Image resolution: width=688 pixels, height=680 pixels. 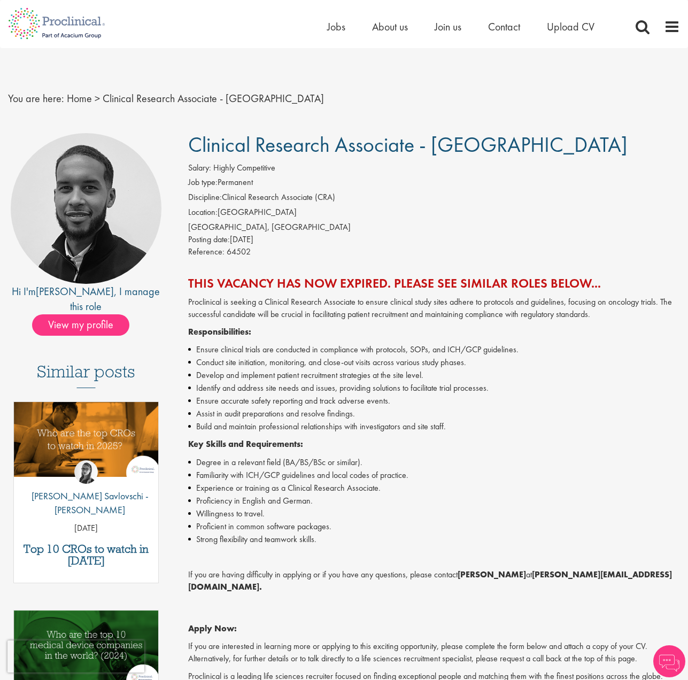 I want to click on label: Reference:, so click(x=206, y=252).